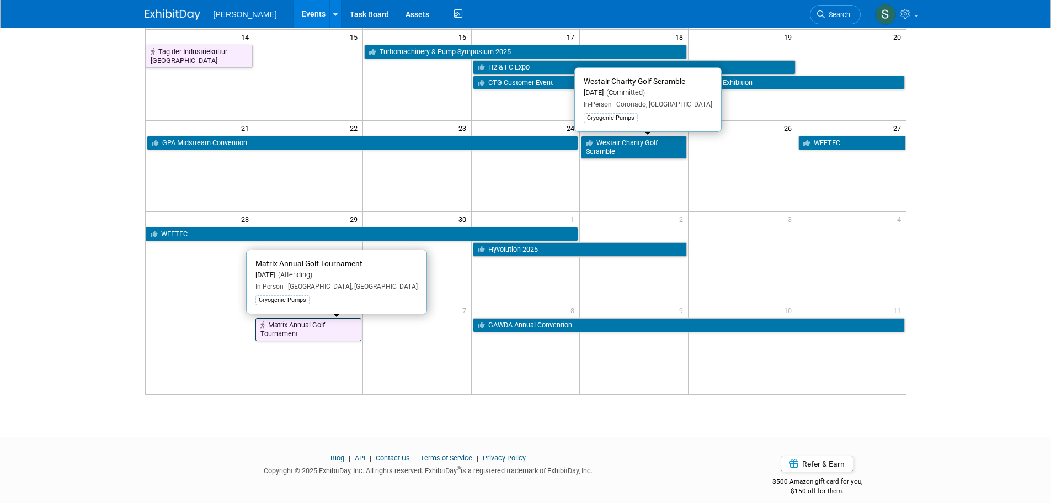 The height and width of the screenshot is (503, 1051). Describe the element at coordinates (681, 36) in the screenshot. I see `span: 18` at that location.